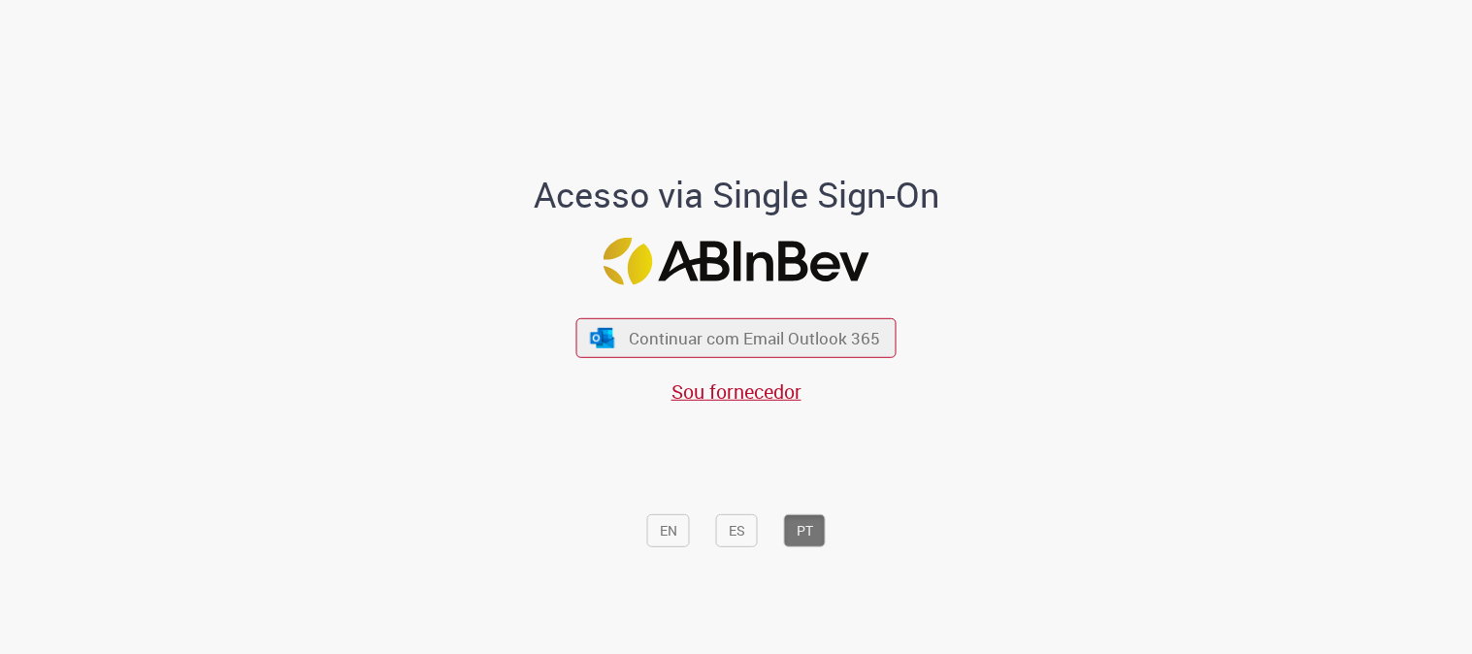  I want to click on img: Logo ABInBev, so click(736, 260).